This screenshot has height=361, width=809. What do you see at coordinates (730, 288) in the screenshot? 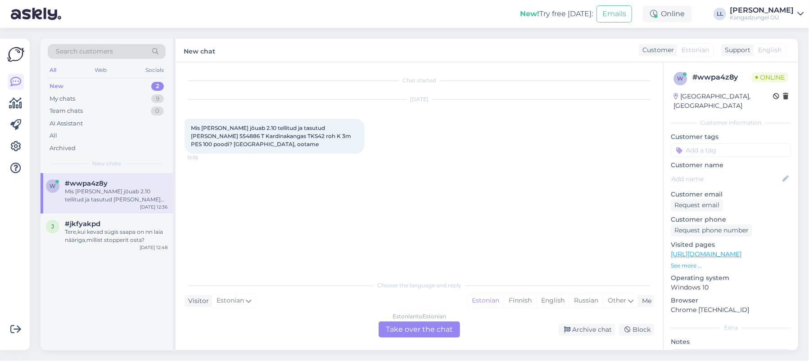
I see `p: Windows 10` at bounding box center [730, 288].